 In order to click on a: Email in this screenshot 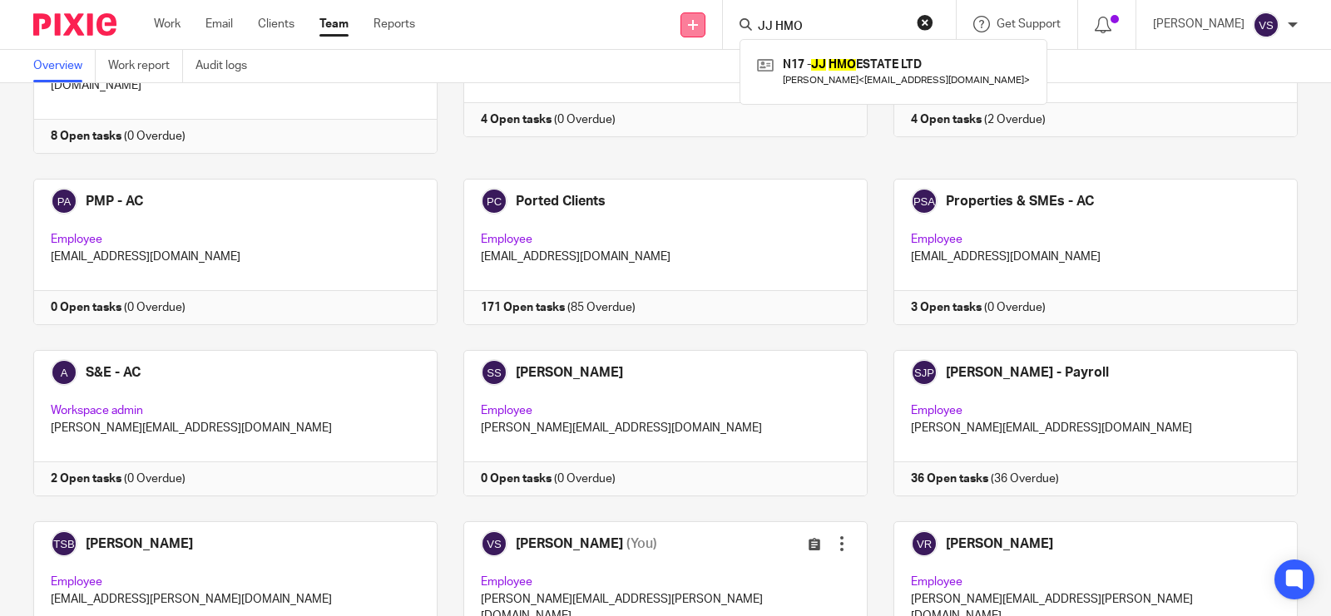, I will do `click(219, 24)`.